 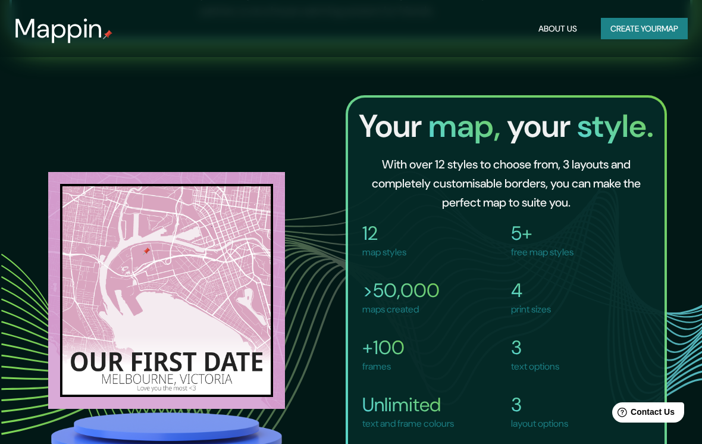 What do you see at coordinates (540, 424) in the screenshot?
I see `p: layout options` at bounding box center [540, 424].